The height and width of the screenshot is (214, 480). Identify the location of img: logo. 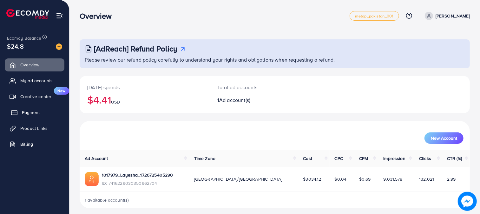
(28, 14).